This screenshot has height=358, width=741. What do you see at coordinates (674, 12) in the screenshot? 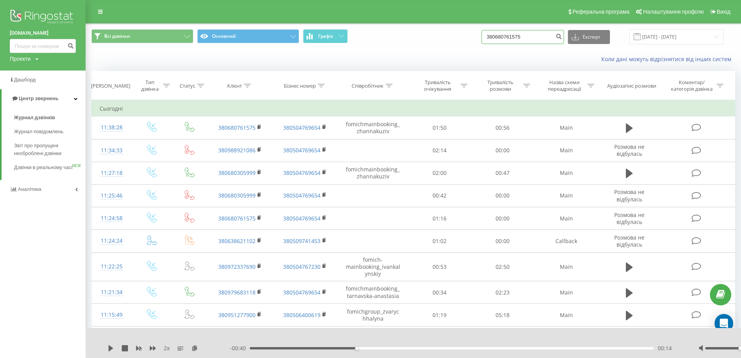
I see `span: Налаштування профілю` at bounding box center [674, 12].